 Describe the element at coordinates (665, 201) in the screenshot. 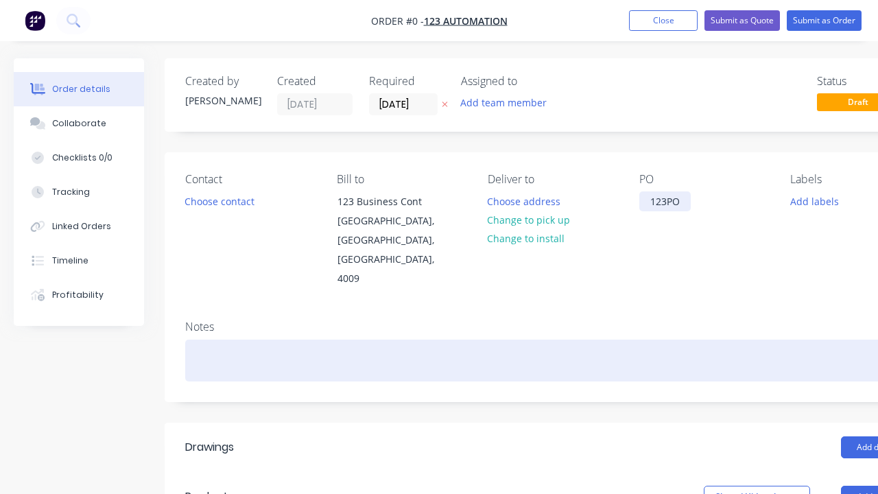

I see `div: 123PO` at that location.